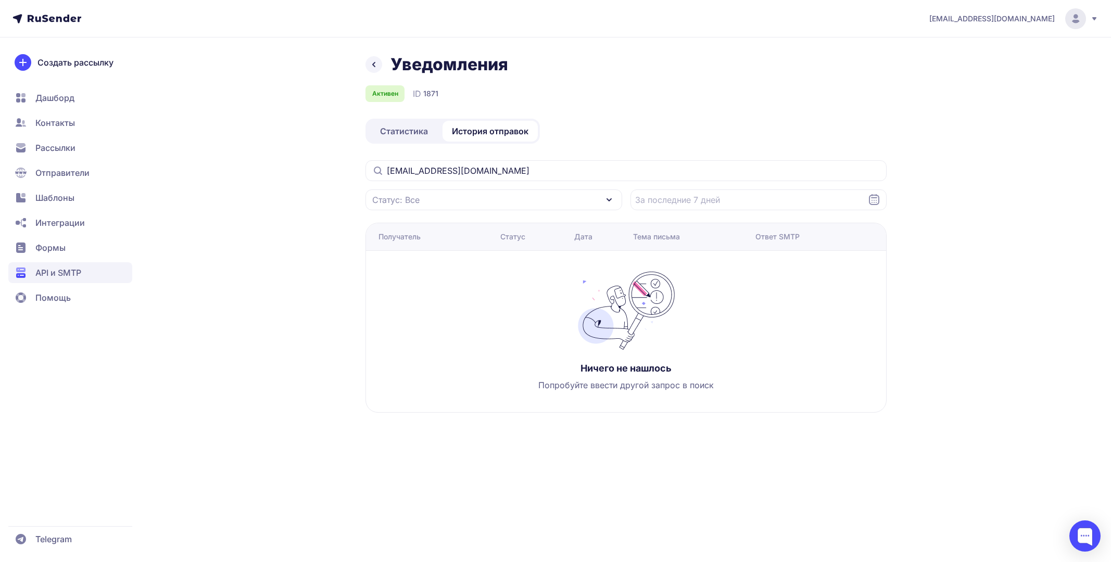  Describe the element at coordinates (626, 311) in the screenshot. I see `img: no_photo` at that location.